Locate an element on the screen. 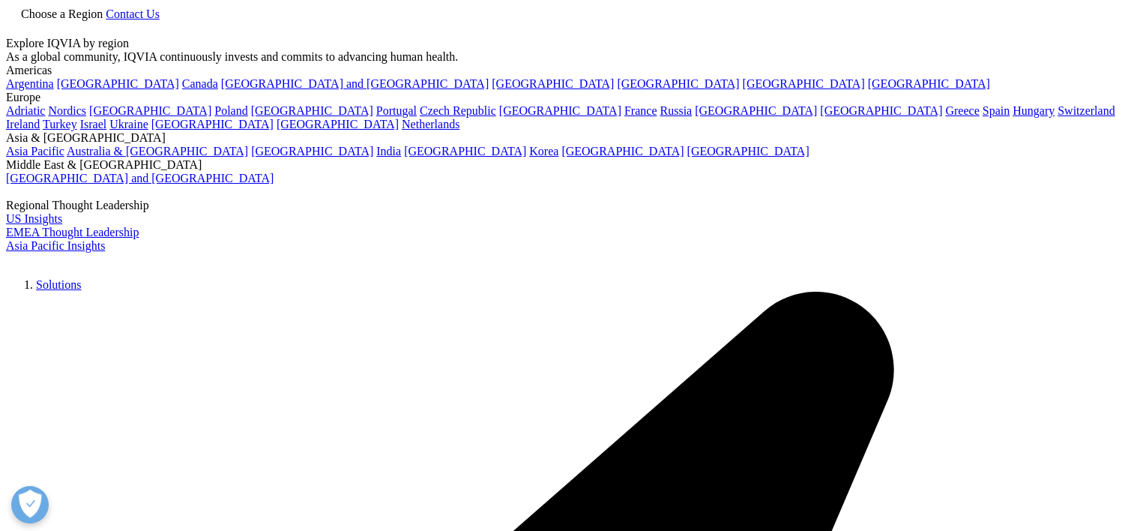 This screenshot has width=1134, height=531. a: Spain is located at coordinates (996, 110).